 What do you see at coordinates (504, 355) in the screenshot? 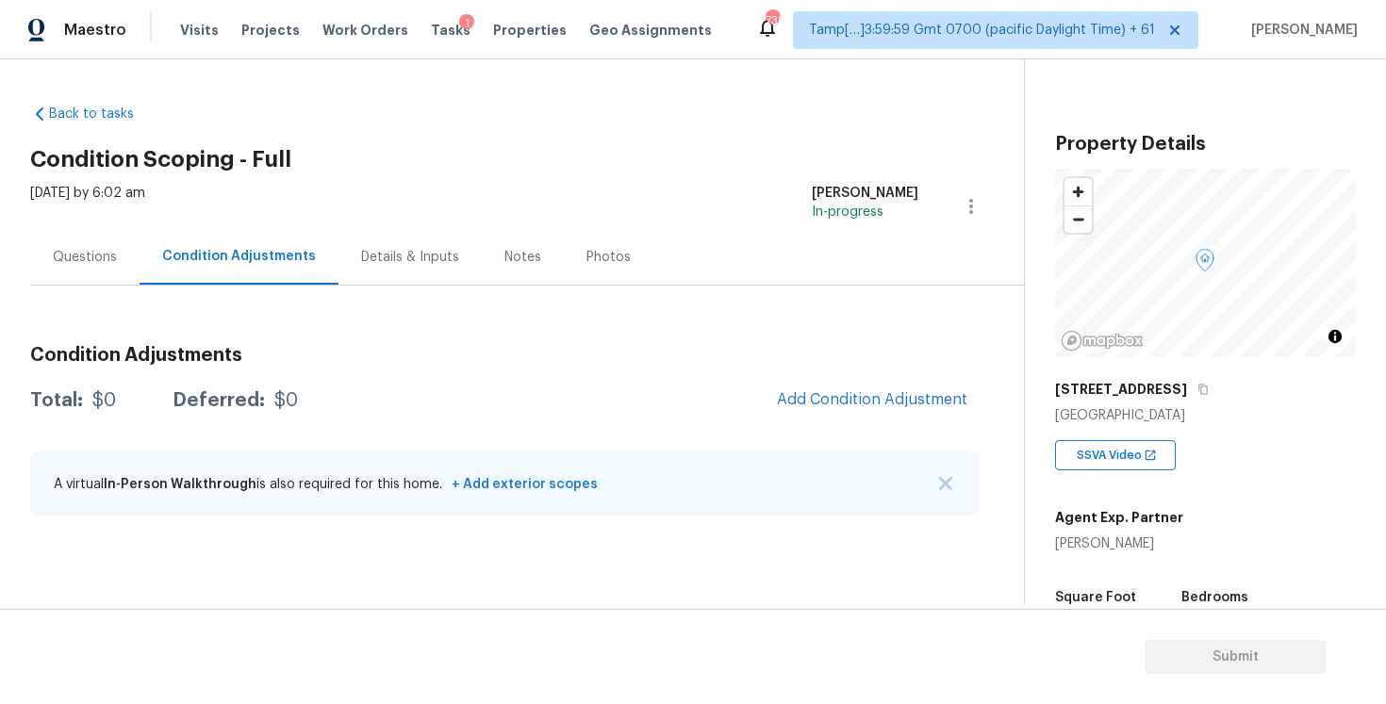
I see `h3: Condition Adjustments` at bounding box center [504, 355].